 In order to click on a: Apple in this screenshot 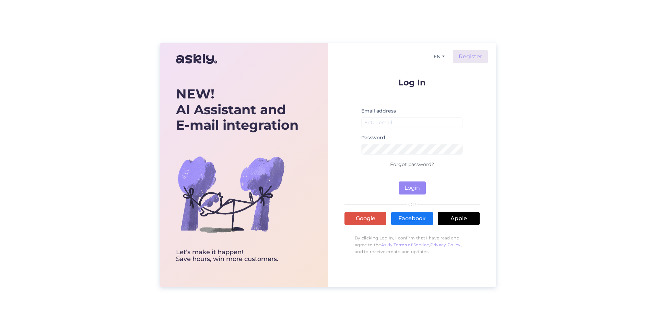, I will do `click(459, 219)`.